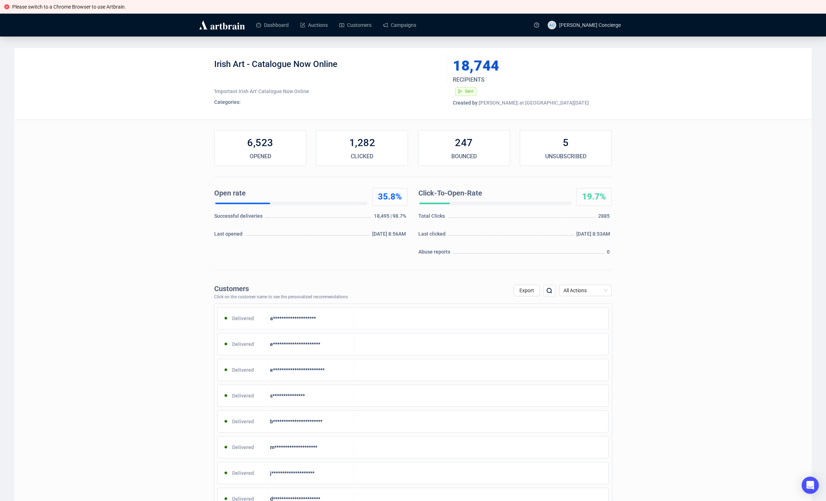 The image size is (826, 501). I want to click on div: 35.8%, so click(390, 197).